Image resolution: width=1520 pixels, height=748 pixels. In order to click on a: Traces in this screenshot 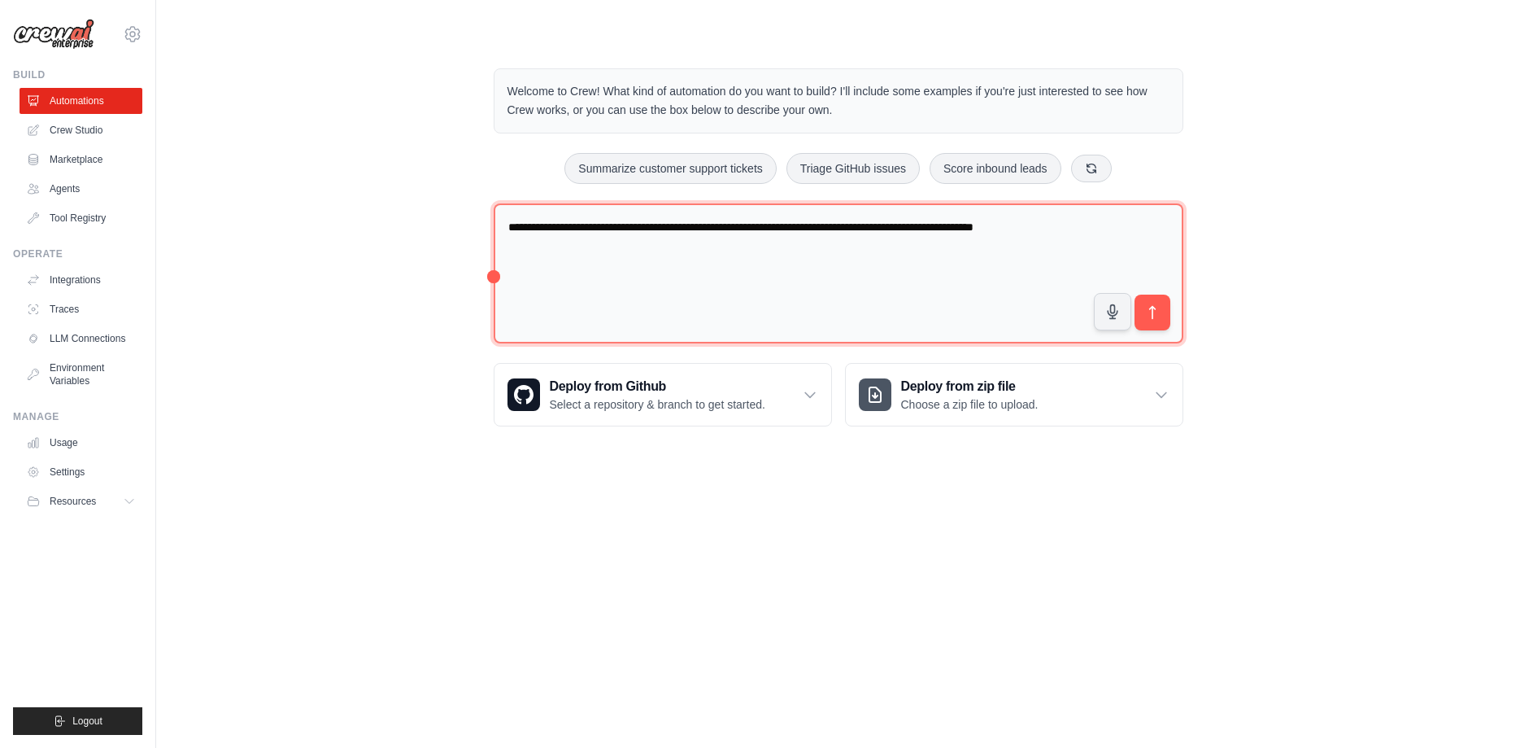, I will do `click(81, 309)`.